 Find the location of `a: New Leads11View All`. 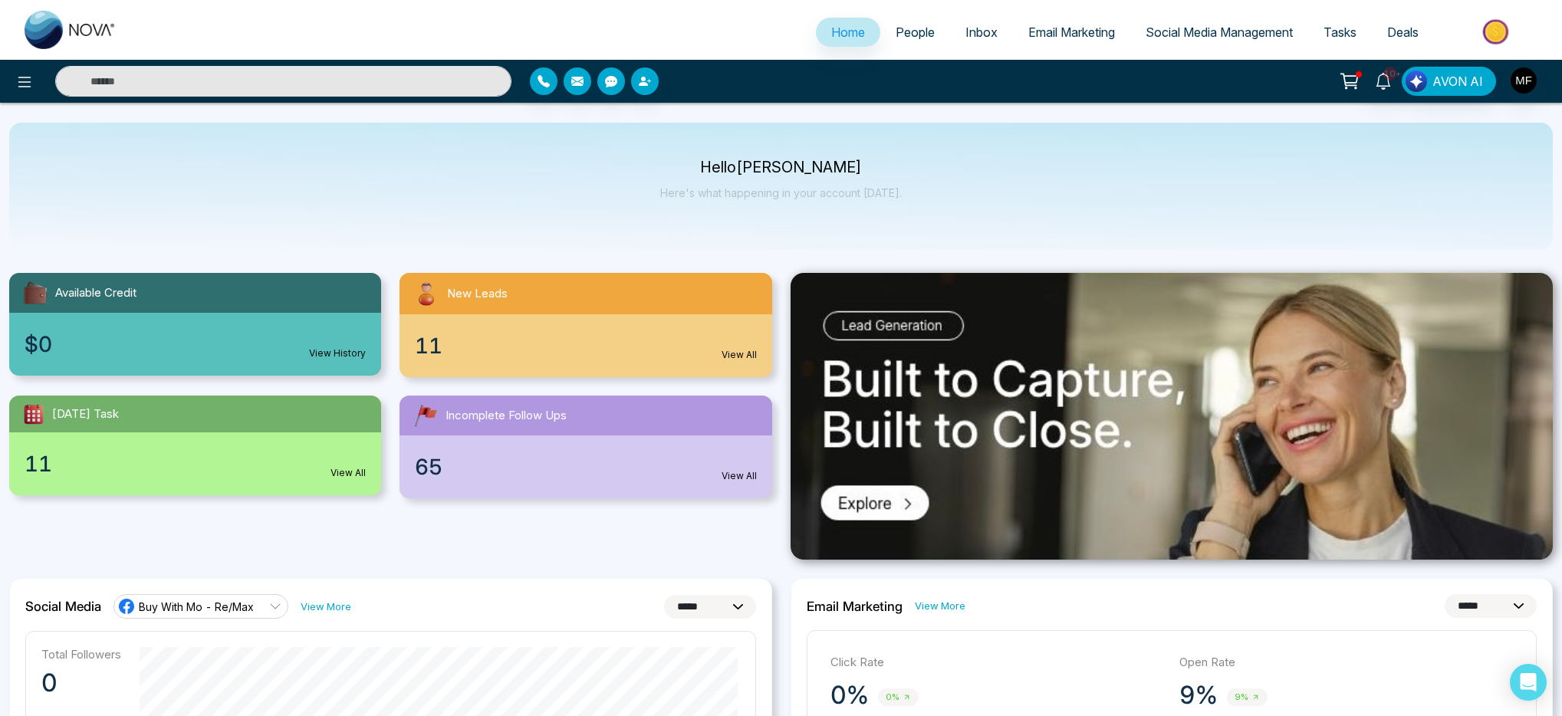

a: New Leads11View All is located at coordinates (585, 325).